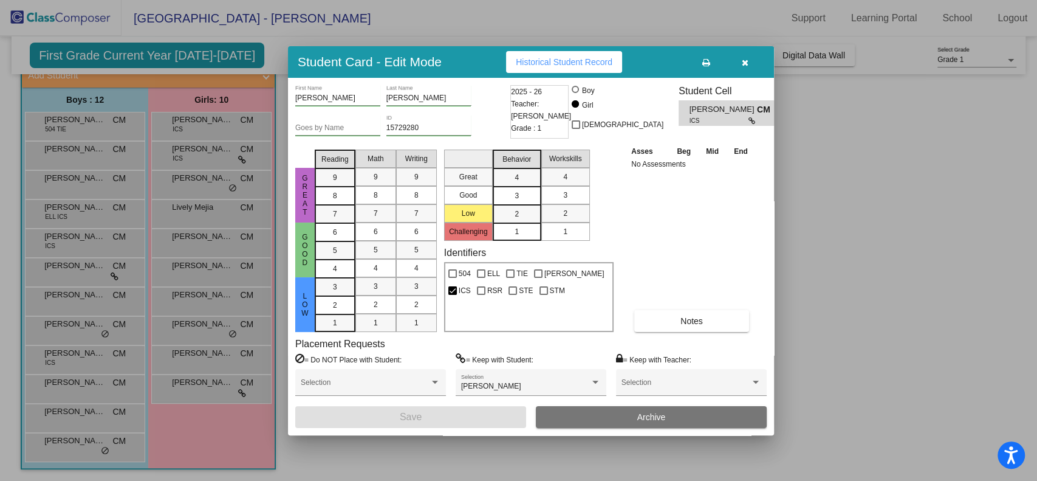 Image resolution: width=1037 pixels, height=481 pixels. I want to click on span: Good, so click(305, 250).